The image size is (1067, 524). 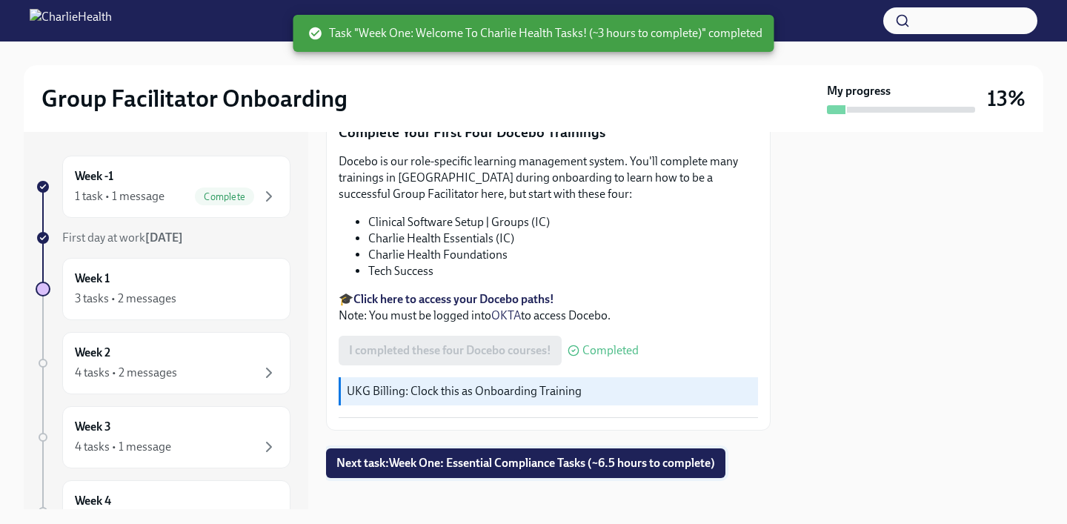 I want to click on p: Docebo is our role-specific learning management system. You'll complete many trainings in [GEOGRA..., so click(x=548, y=178).